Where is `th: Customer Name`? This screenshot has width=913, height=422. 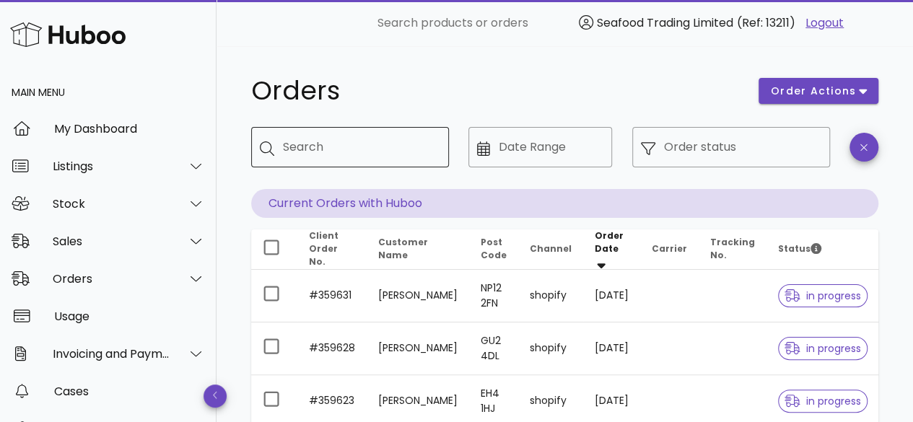 th: Customer Name is located at coordinates (418, 250).